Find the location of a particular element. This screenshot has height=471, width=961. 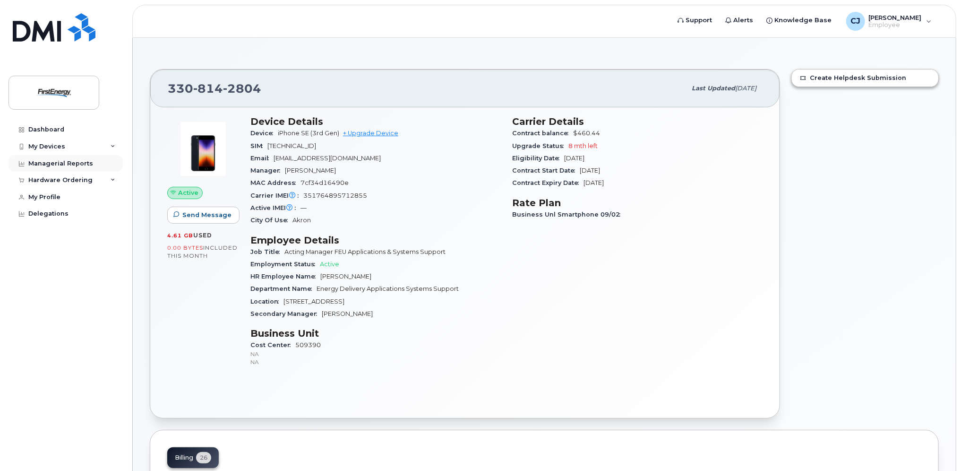

h3: Carrier Details is located at coordinates (637, 121).